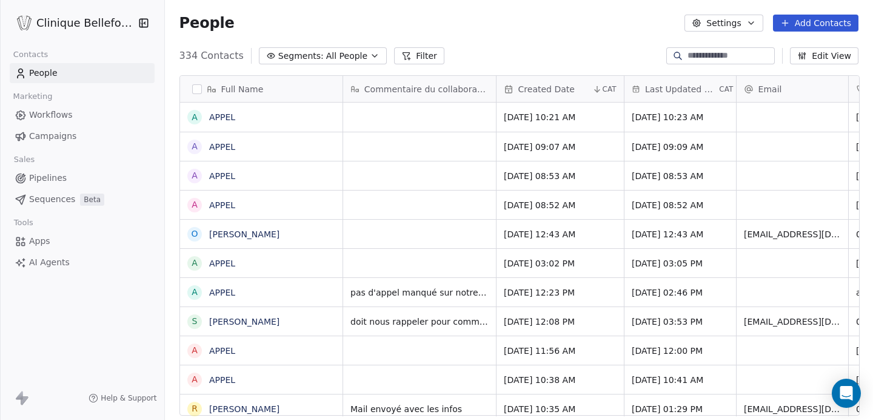 The height and width of the screenshot is (420, 873). What do you see at coordinates (420, 292) in the screenshot?
I see `span: pas d'appel manqué sur notre téléphone :-/` at bounding box center [420, 292].